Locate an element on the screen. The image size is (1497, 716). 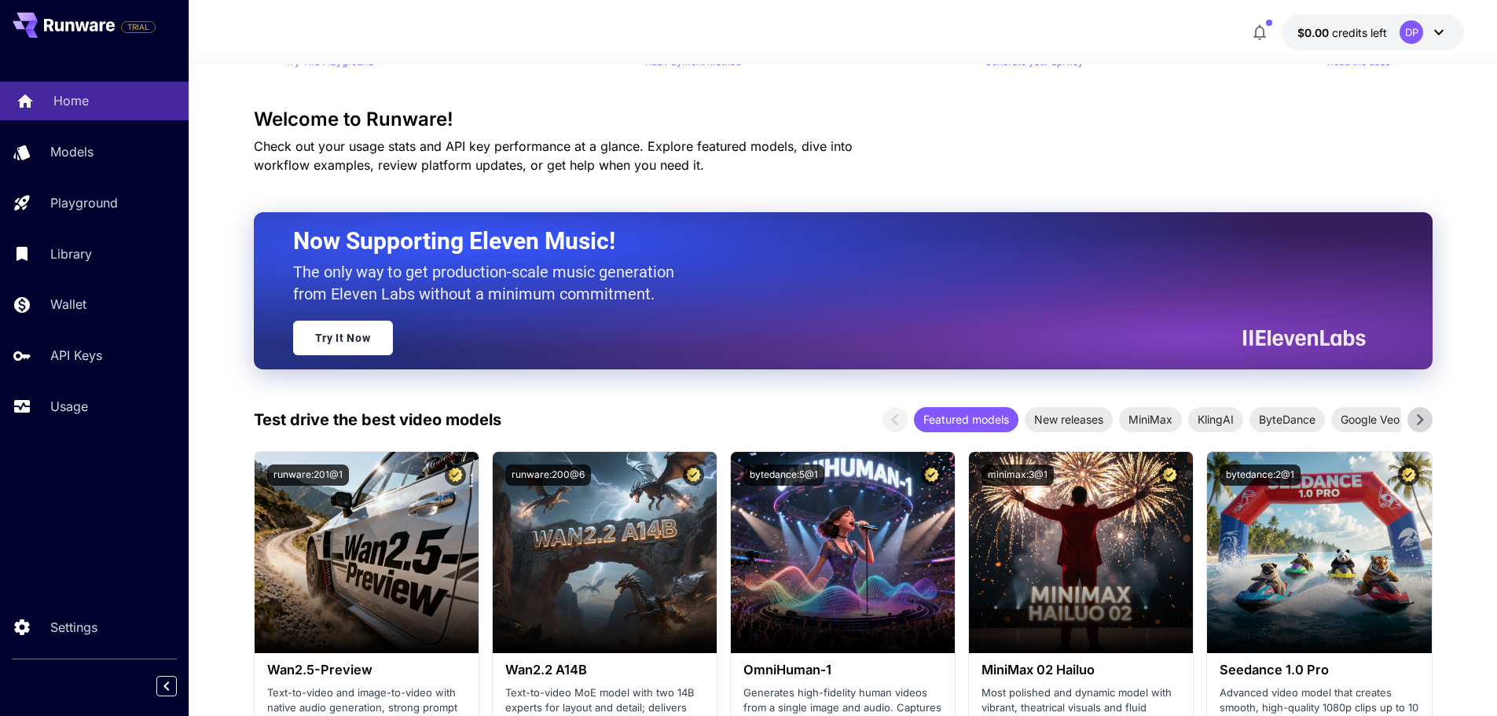
span: TRIAL is located at coordinates (138, 27).